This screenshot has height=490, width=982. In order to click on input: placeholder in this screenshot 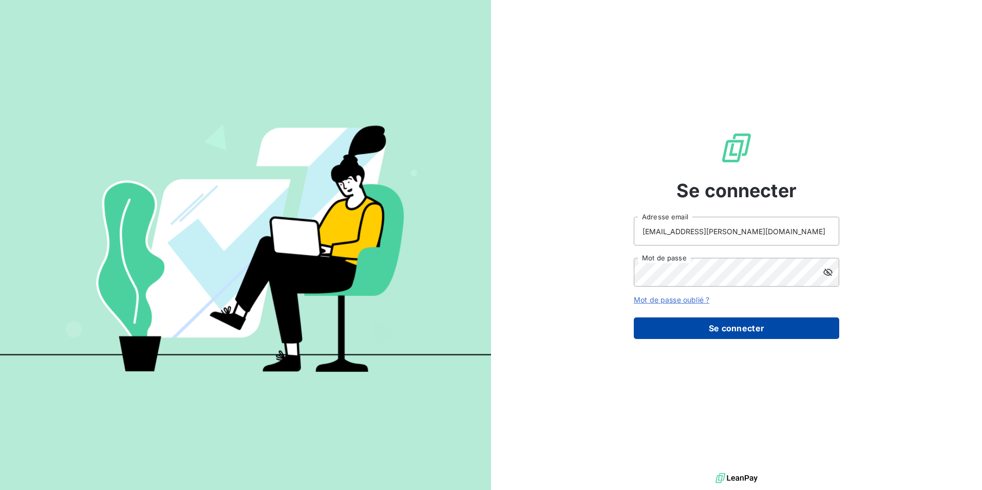, I will do `click(737, 231)`.